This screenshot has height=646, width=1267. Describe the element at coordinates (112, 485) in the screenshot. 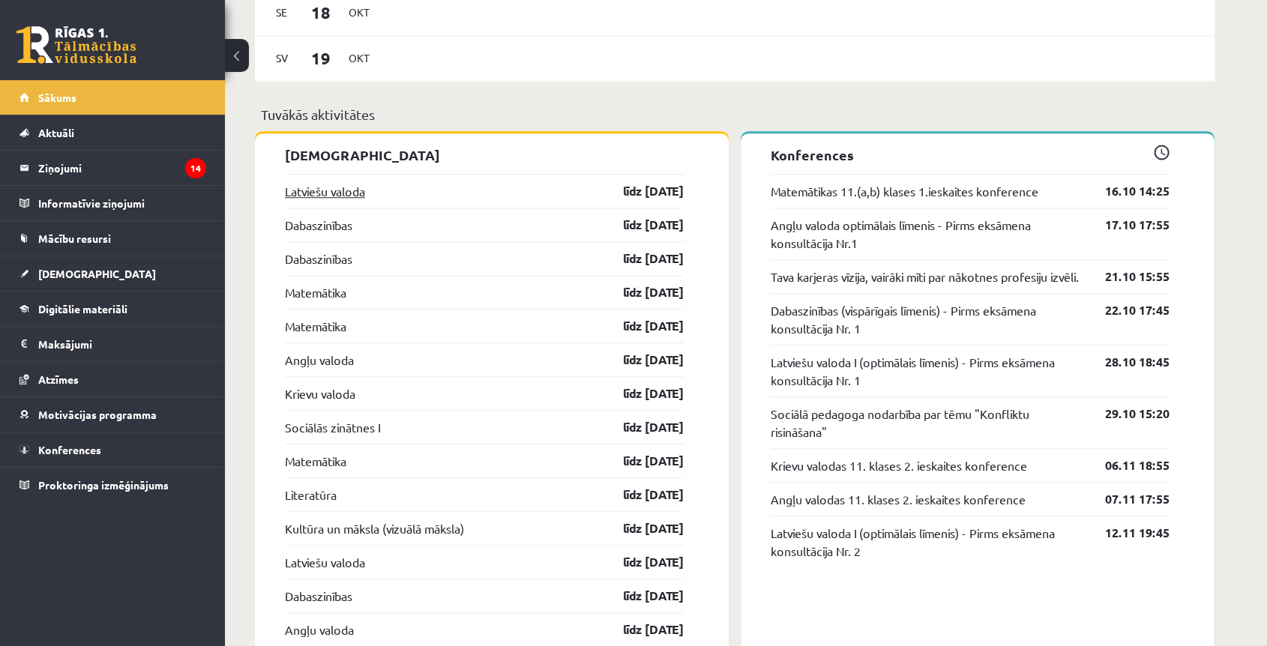

I see `a: Proktoringa izmēģinājums` at that location.